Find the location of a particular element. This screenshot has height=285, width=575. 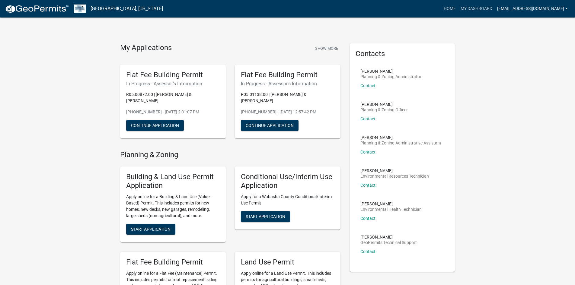

p: Planning & Zoning Administrator is located at coordinates (391, 77).